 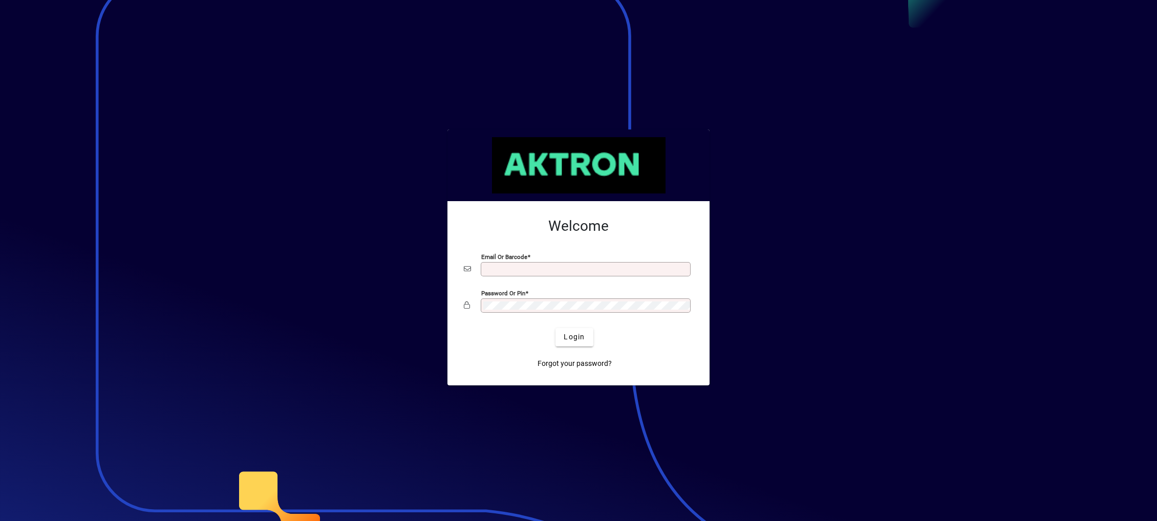 What do you see at coordinates (574, 363) in the screenshot?
I see `span: Forgot your password?` at bounding box center [574, 363].